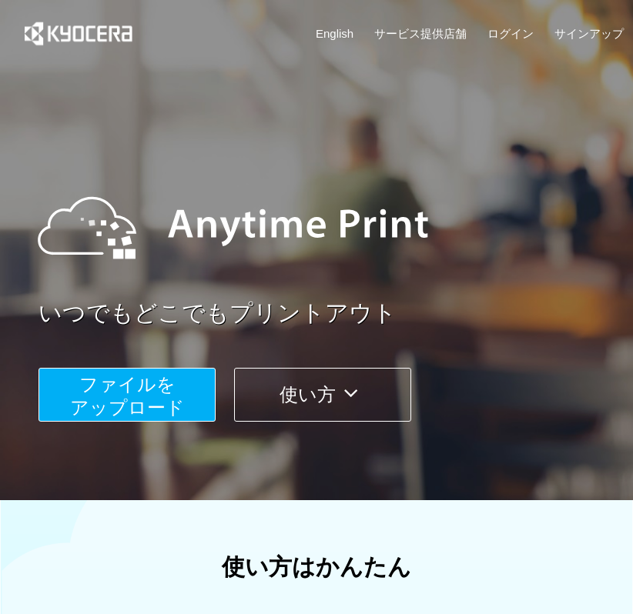  Describe the element at coordinates (510, 33) in the screenshot. I see `a: ログイン` at that location.